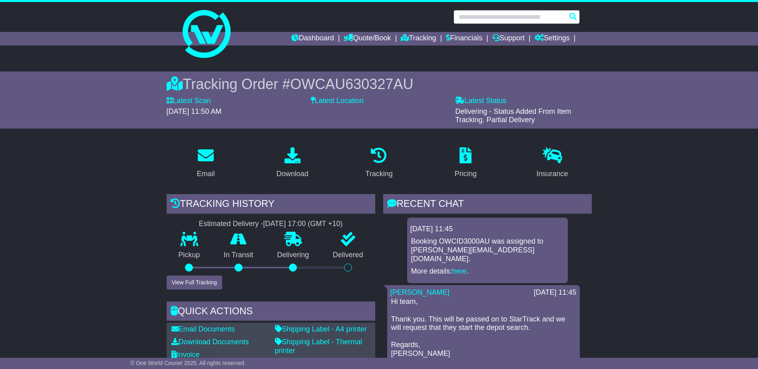 This screenshot has height=369, width=758. What do you see at coordinates (189, 101) in the screenshot?
I see `label: Latest Scan` at bounding box center [189, 101].